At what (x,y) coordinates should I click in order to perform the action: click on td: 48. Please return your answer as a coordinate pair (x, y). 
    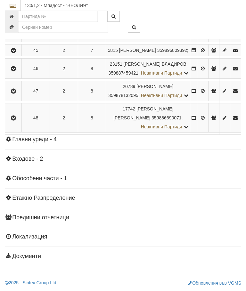
    Looking at the image, I should click on (36, 118).